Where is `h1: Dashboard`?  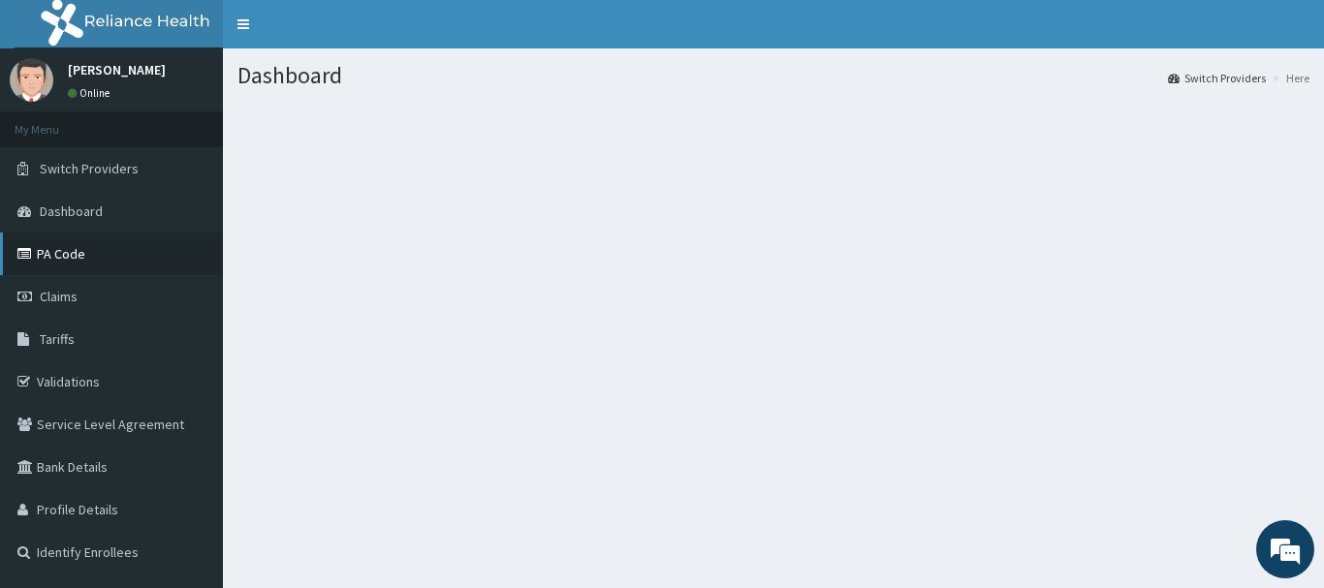 h1: Dashboard is located at coordinates (774, 76).